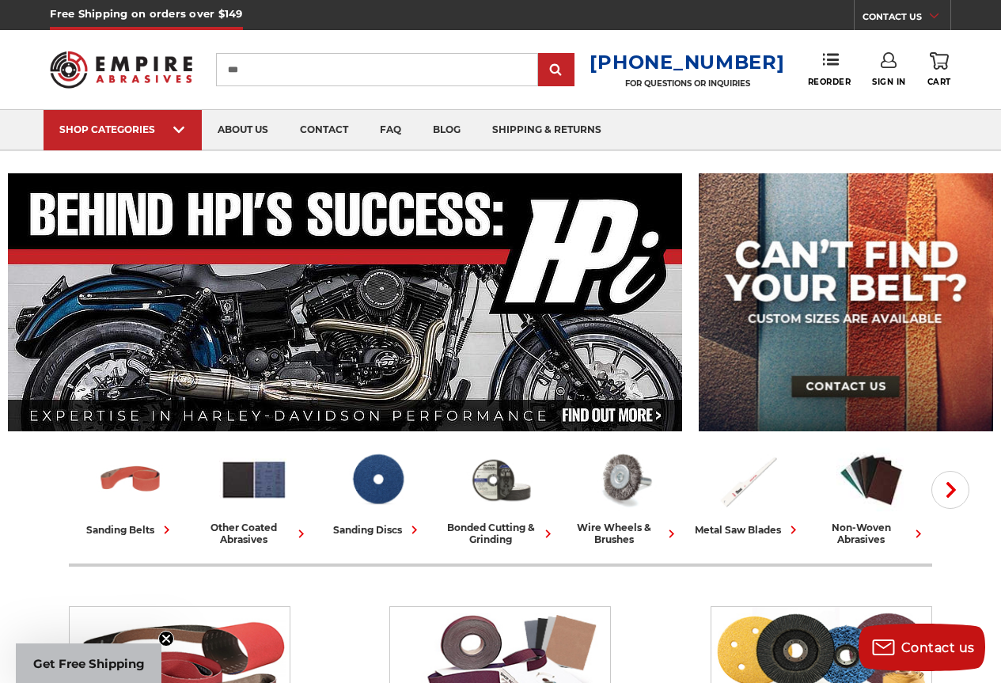 The height and width of the screenshot is (683, 1001). What do you see at coordinates (687, 83) in the screenshot?
I see `p: FOR QUESTIONS OR INQUIRIES` at bounding box center [687, 83].